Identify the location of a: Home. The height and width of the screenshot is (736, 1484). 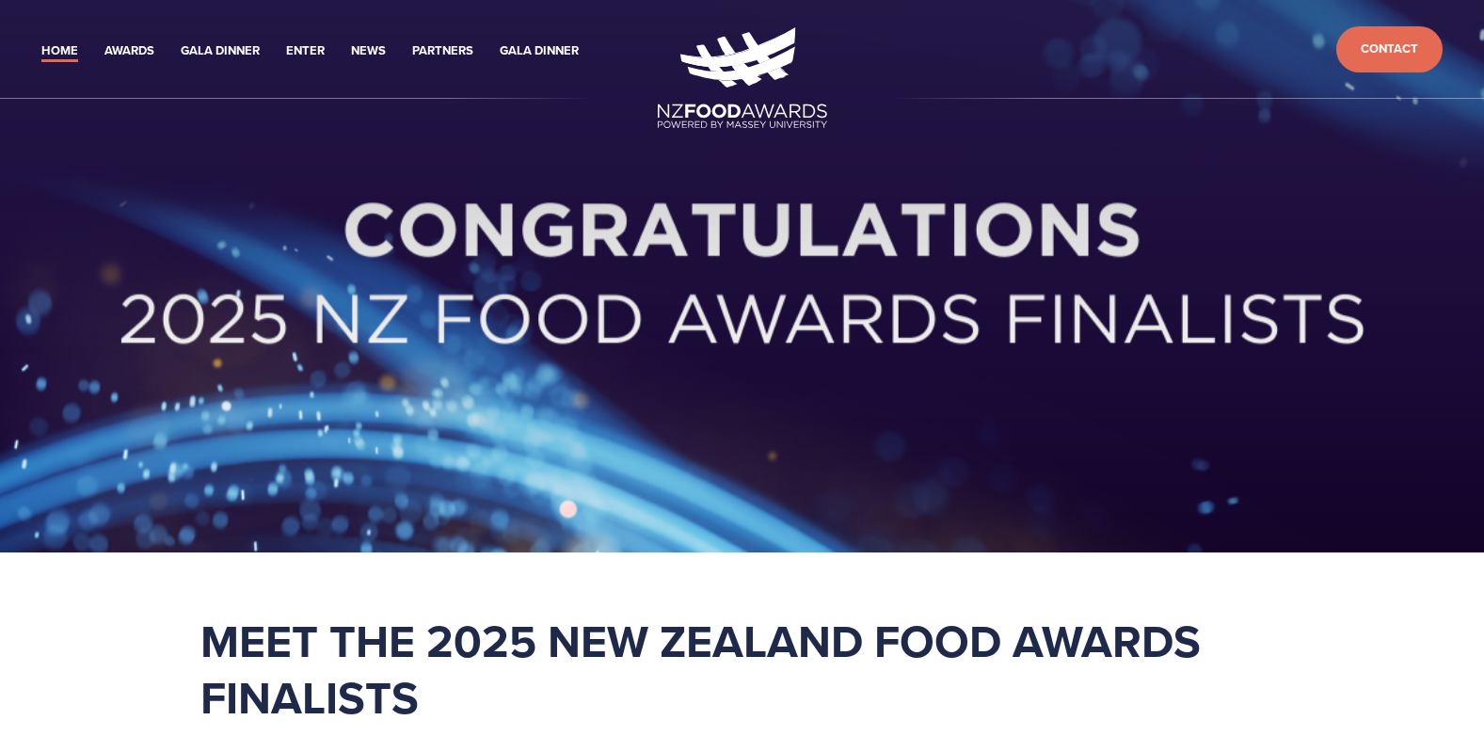
(59, 51).